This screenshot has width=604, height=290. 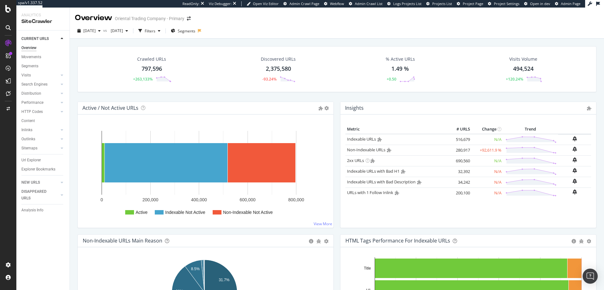 What do you see at coordinates (115, 31) in the screenshot?
I see `span: 2025 Sep. 19th` at bounding box center [115, 31].